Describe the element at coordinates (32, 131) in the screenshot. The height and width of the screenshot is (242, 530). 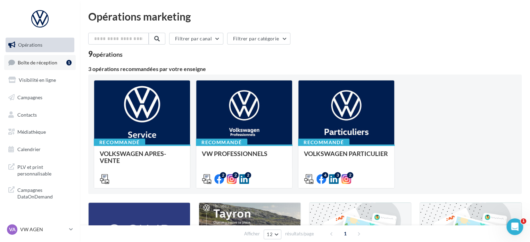
I see `span: Médiathèque` at that location.